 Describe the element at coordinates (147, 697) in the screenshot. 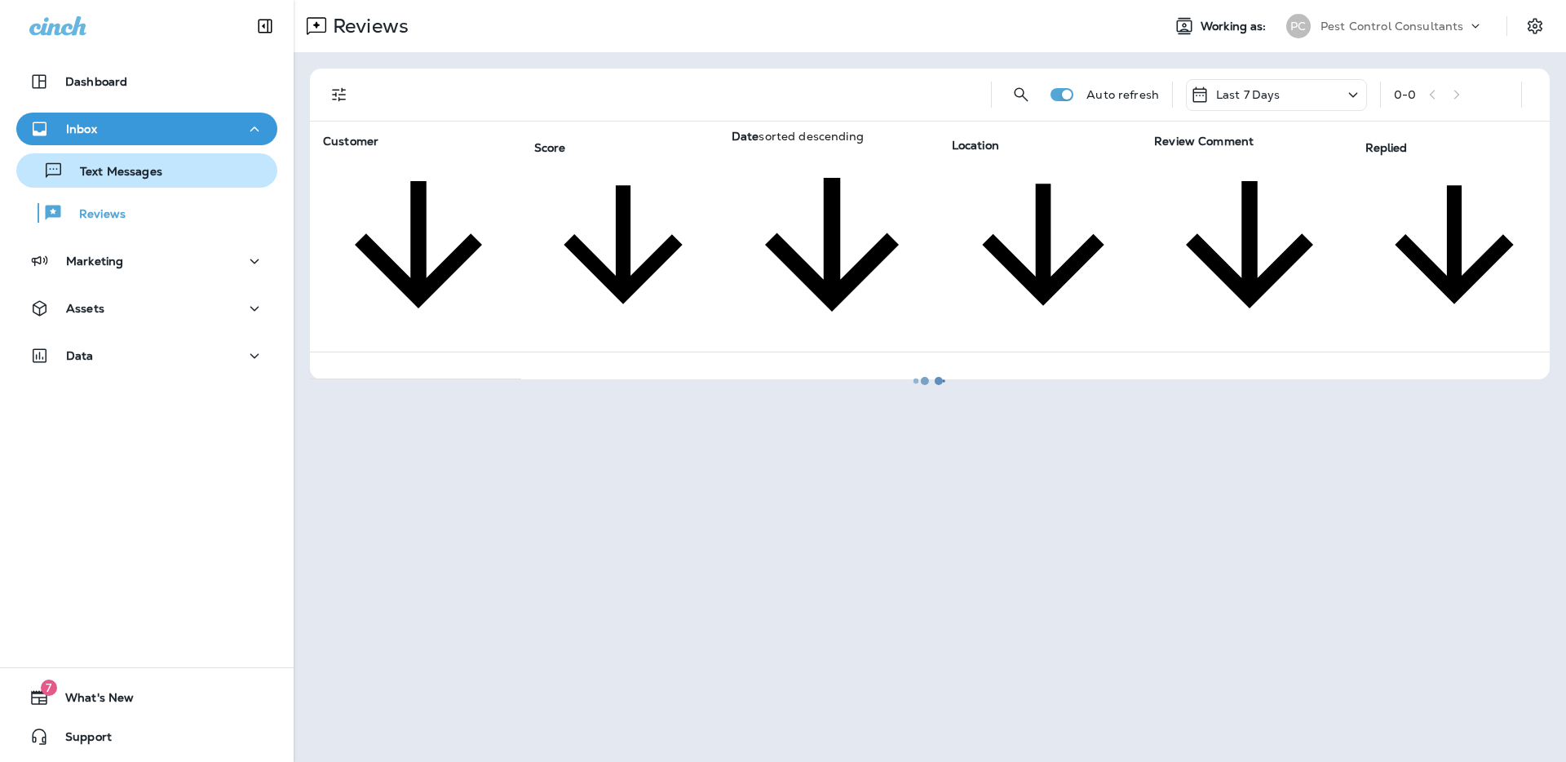

I see `button: 7What's New` at that location.